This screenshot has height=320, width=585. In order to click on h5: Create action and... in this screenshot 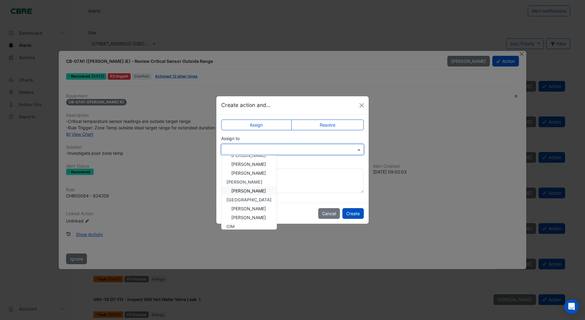, I will do `click(246, 105)`.